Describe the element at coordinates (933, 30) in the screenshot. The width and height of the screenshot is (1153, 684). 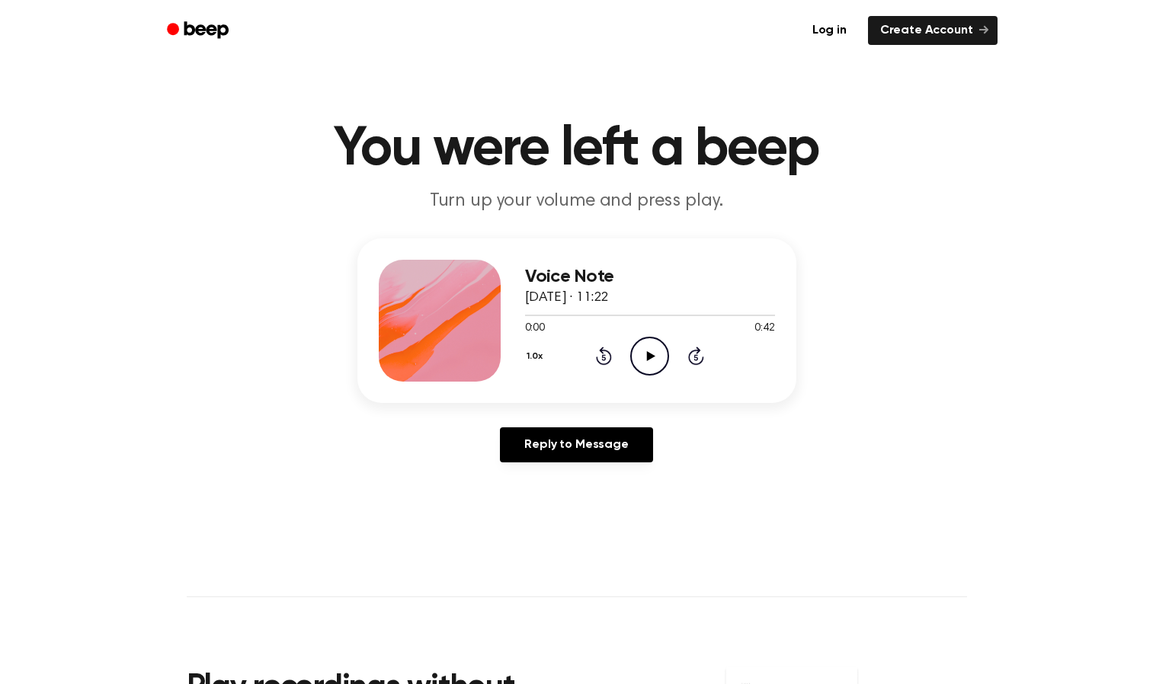
I see `a: Create Account` at that location.